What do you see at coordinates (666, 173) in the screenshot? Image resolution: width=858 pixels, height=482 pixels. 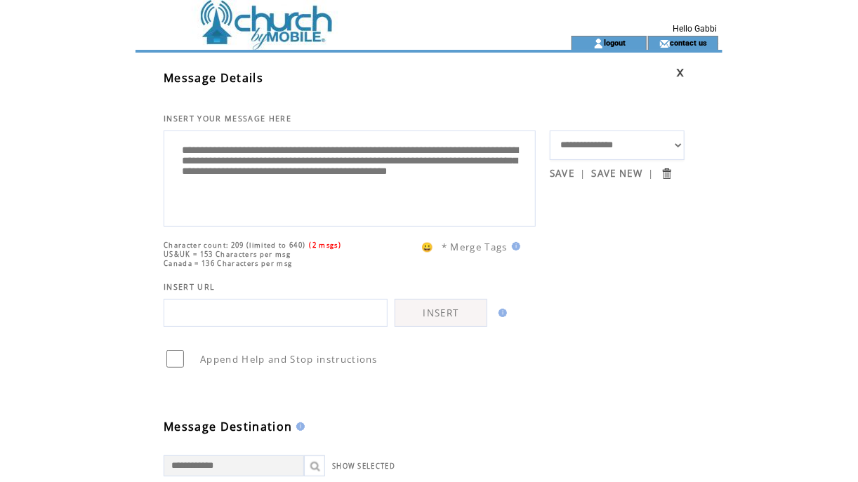 I see `input: Submit` at bounding box center [666, 173].